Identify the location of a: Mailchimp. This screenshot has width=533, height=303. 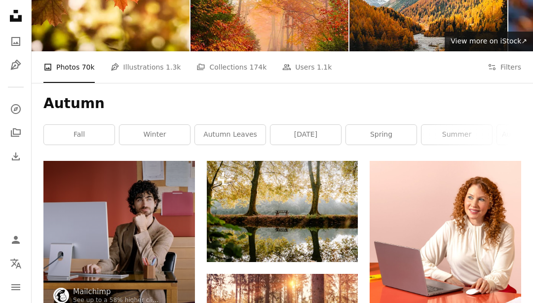
(117, 292).